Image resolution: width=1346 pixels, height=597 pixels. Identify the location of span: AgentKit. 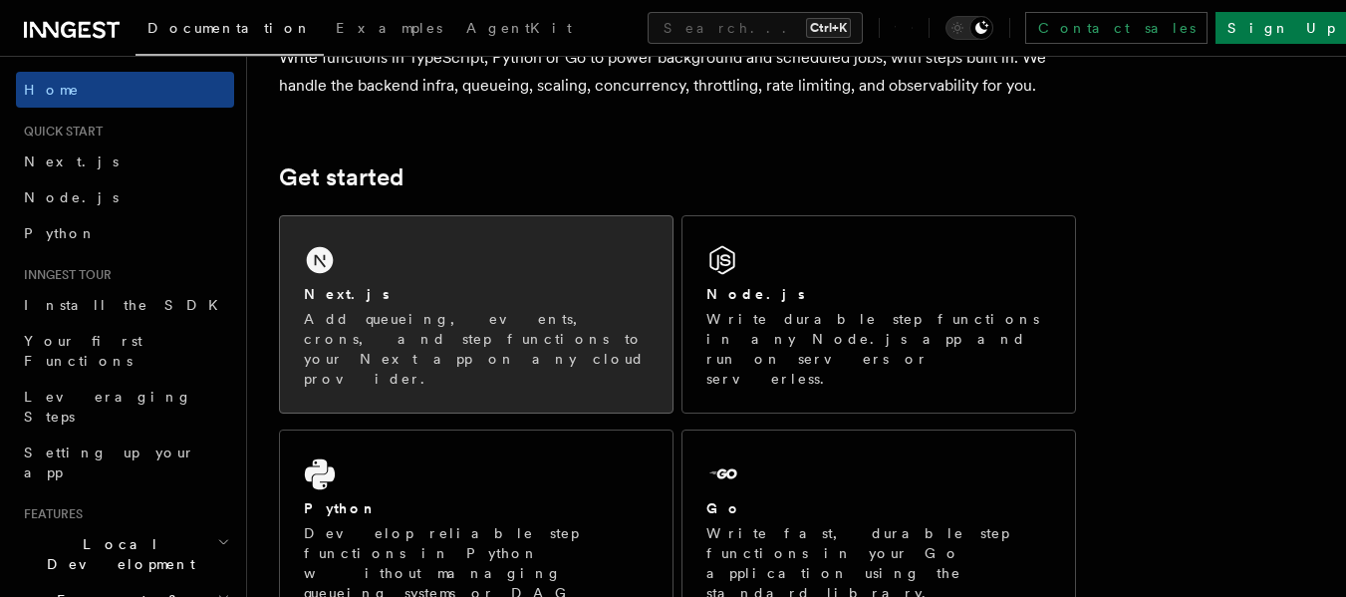
(519, 28).